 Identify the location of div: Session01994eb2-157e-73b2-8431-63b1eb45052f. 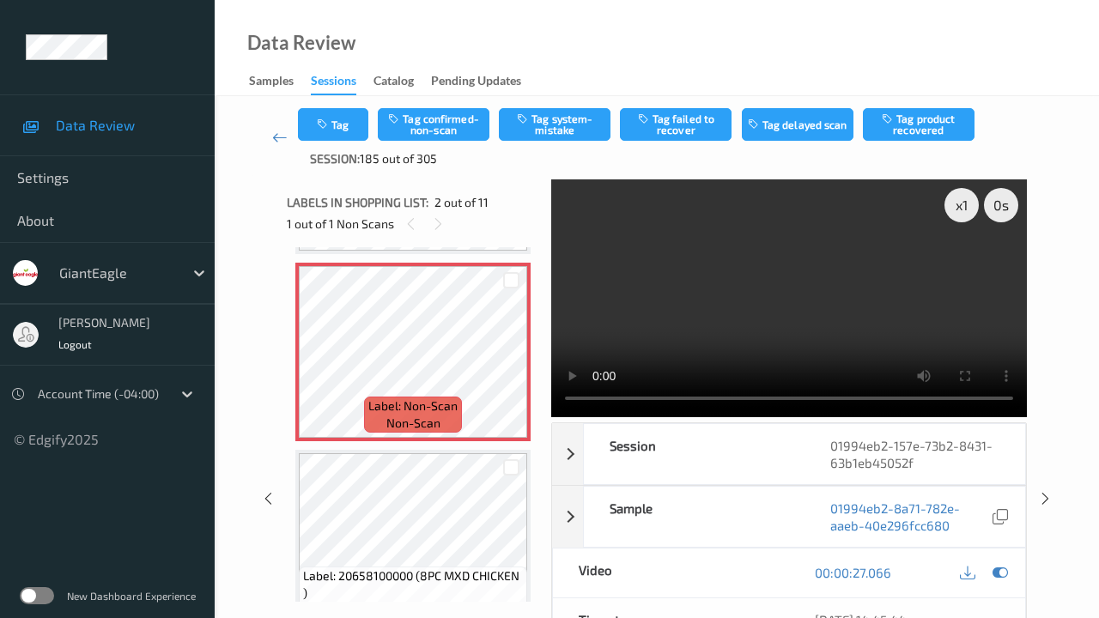
(789, 454).